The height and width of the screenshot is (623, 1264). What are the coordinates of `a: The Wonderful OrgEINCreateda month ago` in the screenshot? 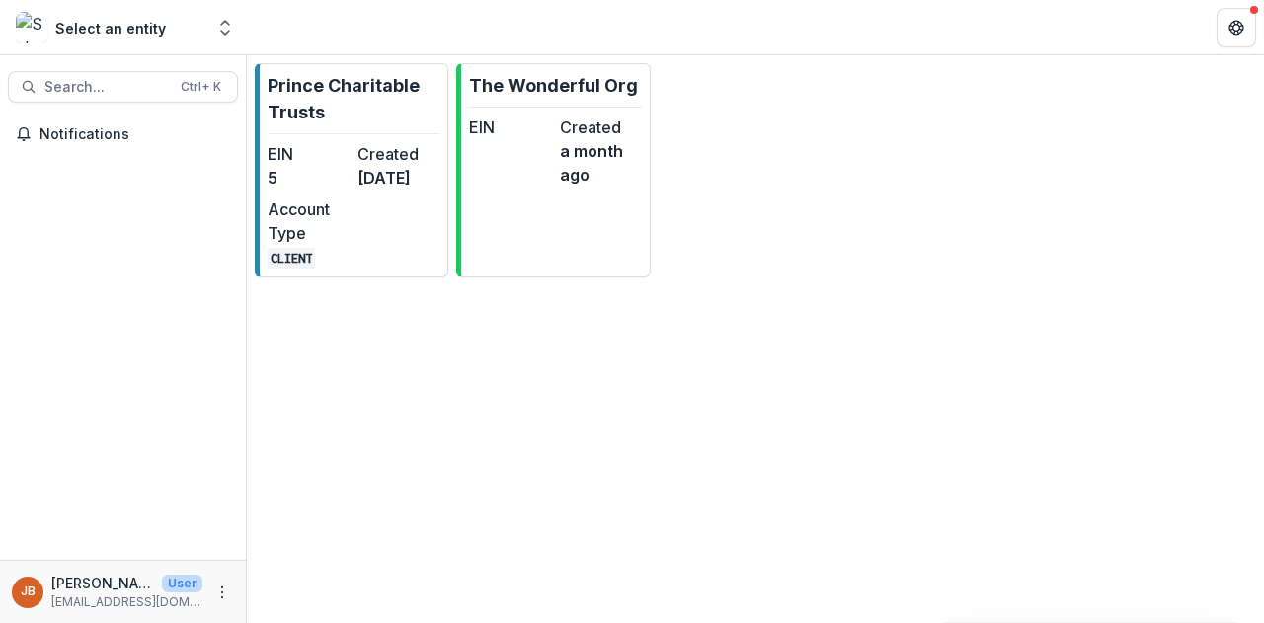 It's located at (553, 170).